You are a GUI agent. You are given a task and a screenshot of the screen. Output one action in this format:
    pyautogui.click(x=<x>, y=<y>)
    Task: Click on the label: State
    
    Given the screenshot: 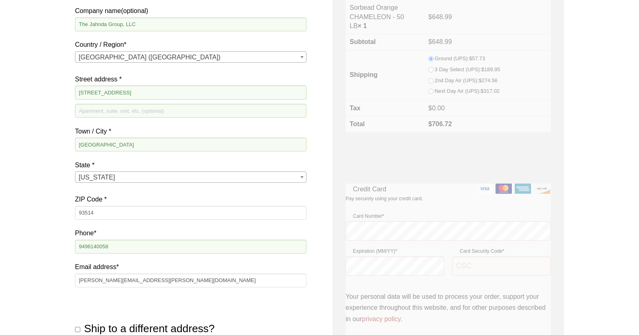 What is the action you would take?
    pyautogui.click(x=191, y=165)
    